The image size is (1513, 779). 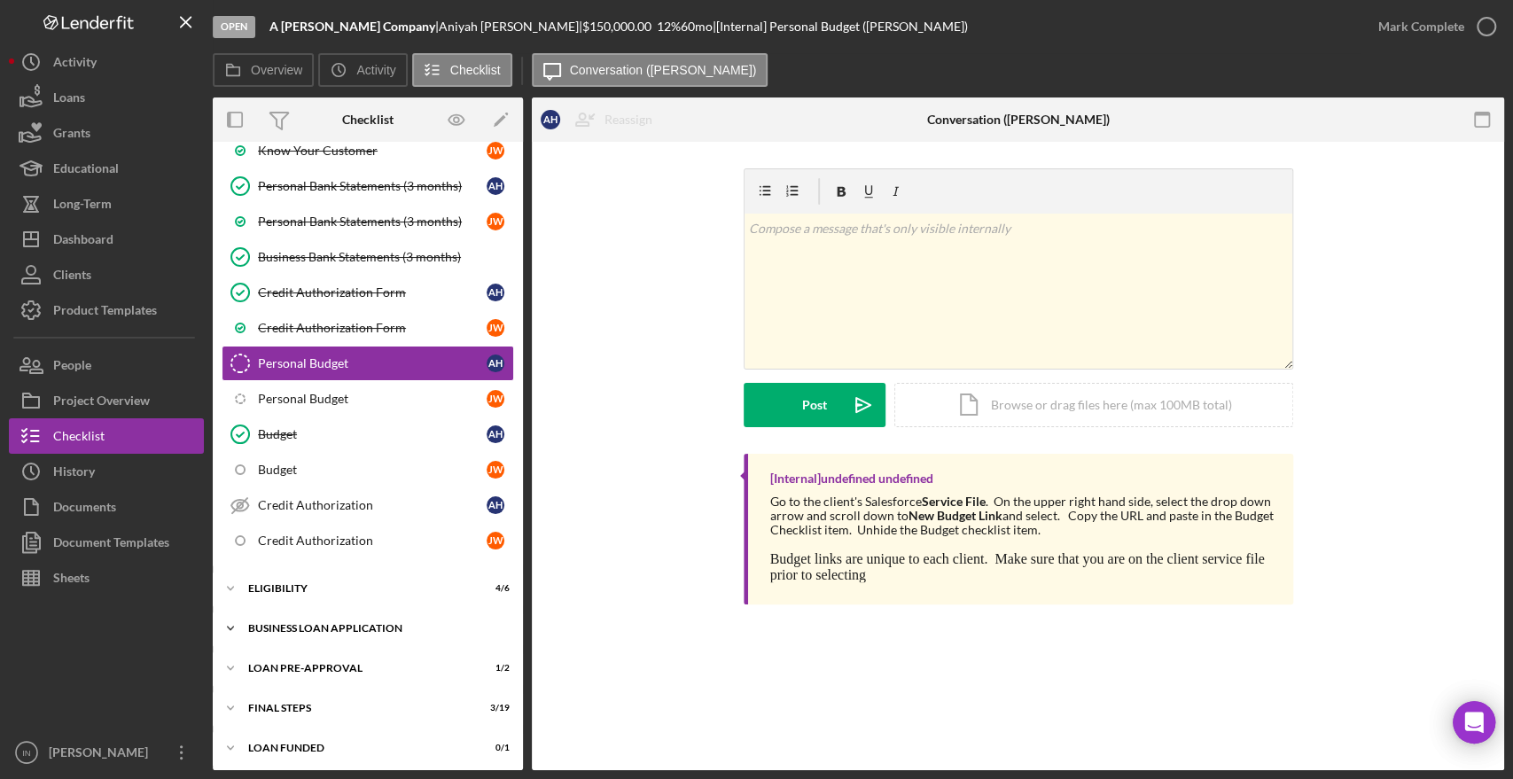 I want to click on div: Reassign, so click(x=628, y=120).